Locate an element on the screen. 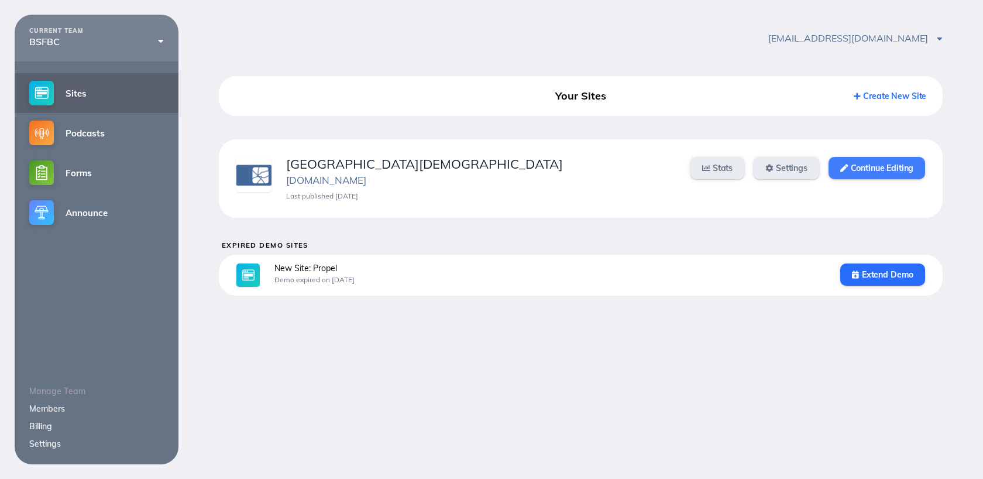 The image size is (983, 479). img: podcasts-small@2x.png is located at coordinates (42, 133).